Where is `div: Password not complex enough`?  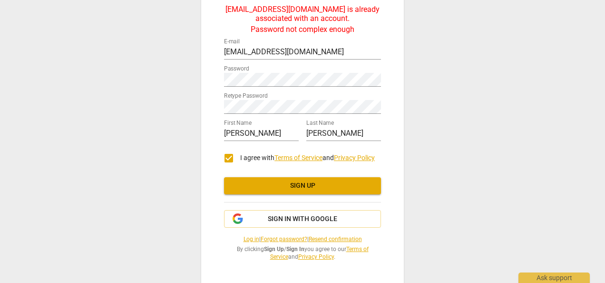 div: Password not complex enough is located at coordinates (303, 29).